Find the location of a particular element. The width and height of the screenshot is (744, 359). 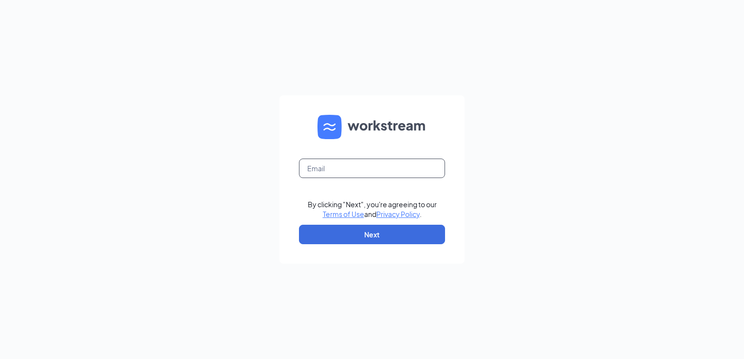

button: Next is located at coordinates (372, 235).